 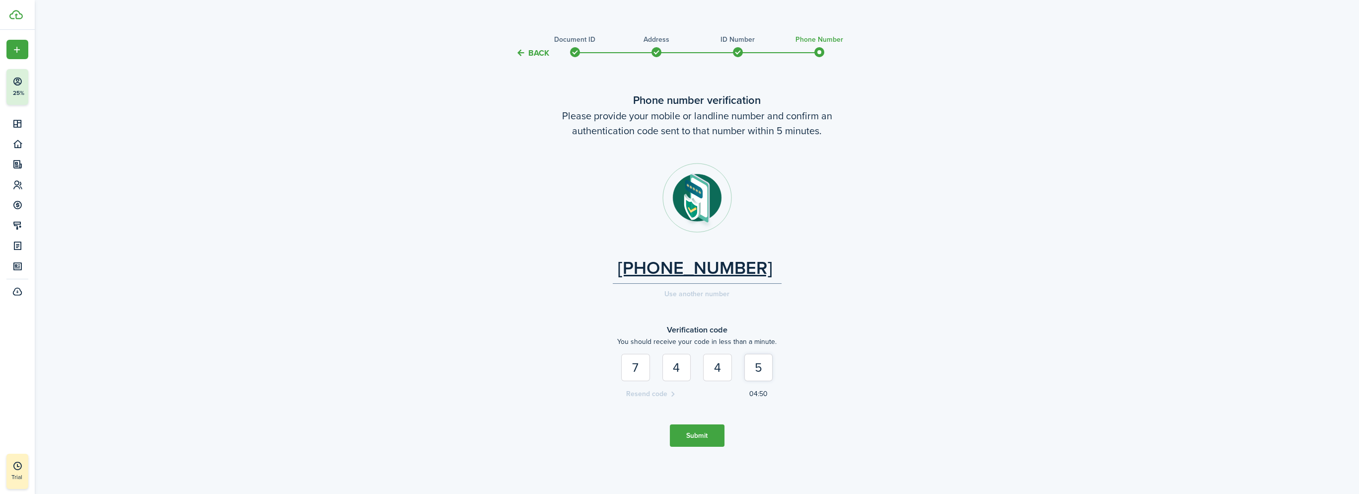 I want to click on p: You should receive your code in less than a minute., so click(x=697, y=341).